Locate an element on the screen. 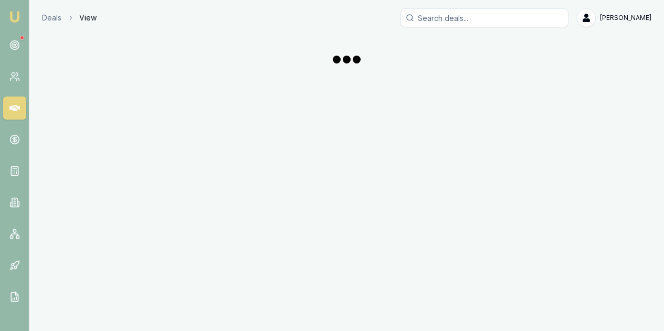  a: Deals is located at coordinates (51, 18).